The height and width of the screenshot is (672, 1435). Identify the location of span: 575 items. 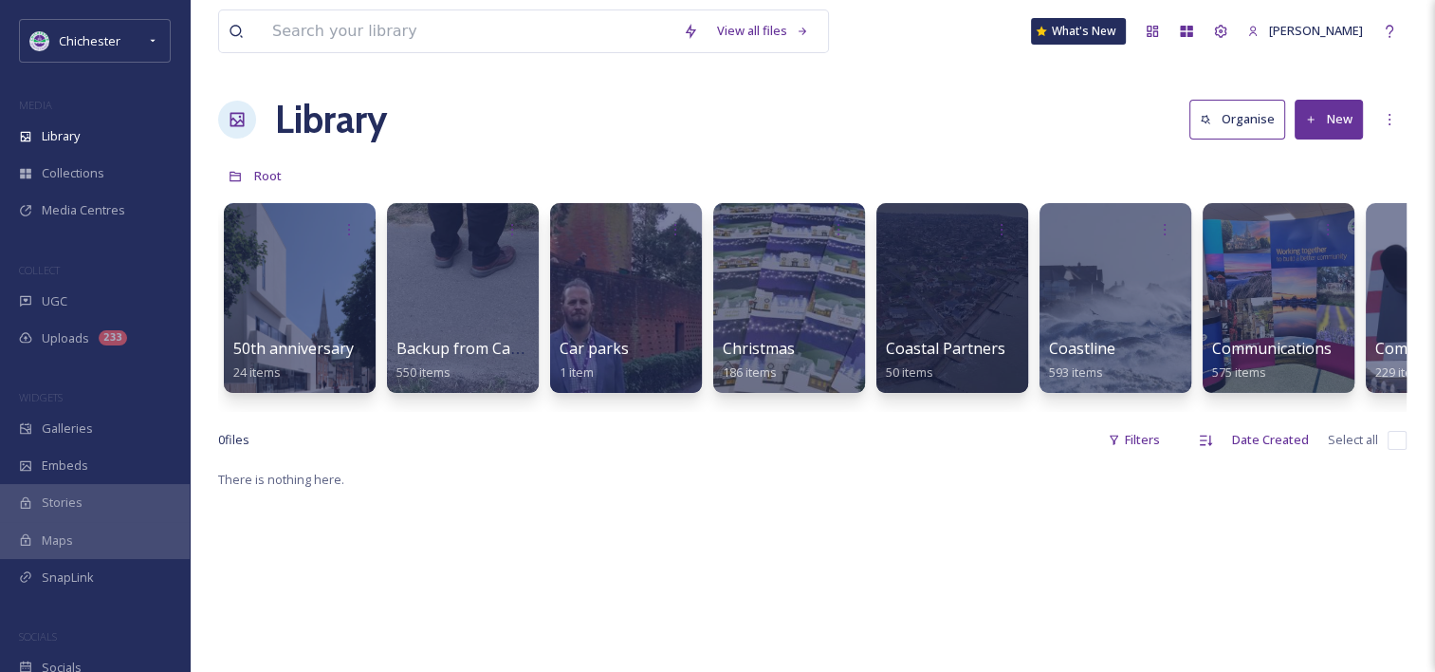
(1239, 372).